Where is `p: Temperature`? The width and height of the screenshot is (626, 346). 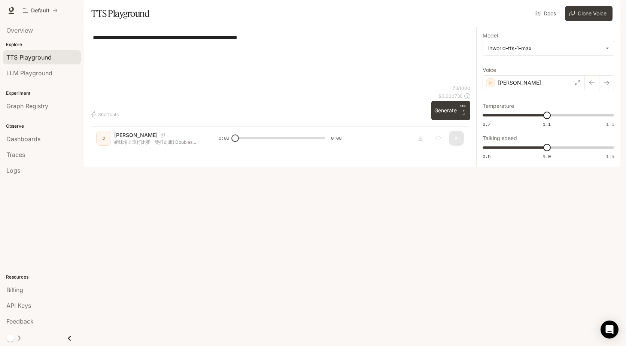 p: Temperature is located at coordinates (499, 106).